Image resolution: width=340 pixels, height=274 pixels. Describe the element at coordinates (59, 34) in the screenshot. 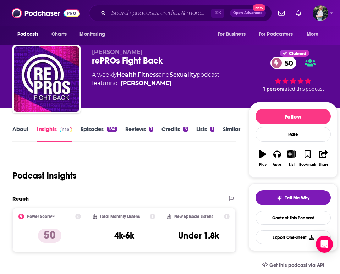

I see `a: Charts` at that location.